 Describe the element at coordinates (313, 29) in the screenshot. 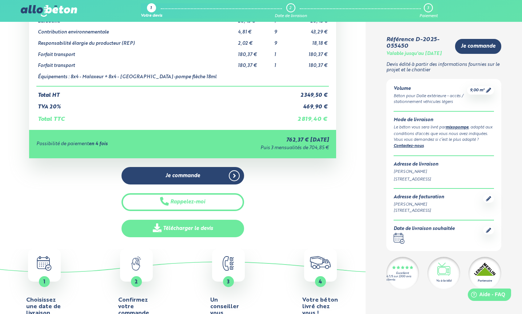

I see `td: 43,29 €` at that location.